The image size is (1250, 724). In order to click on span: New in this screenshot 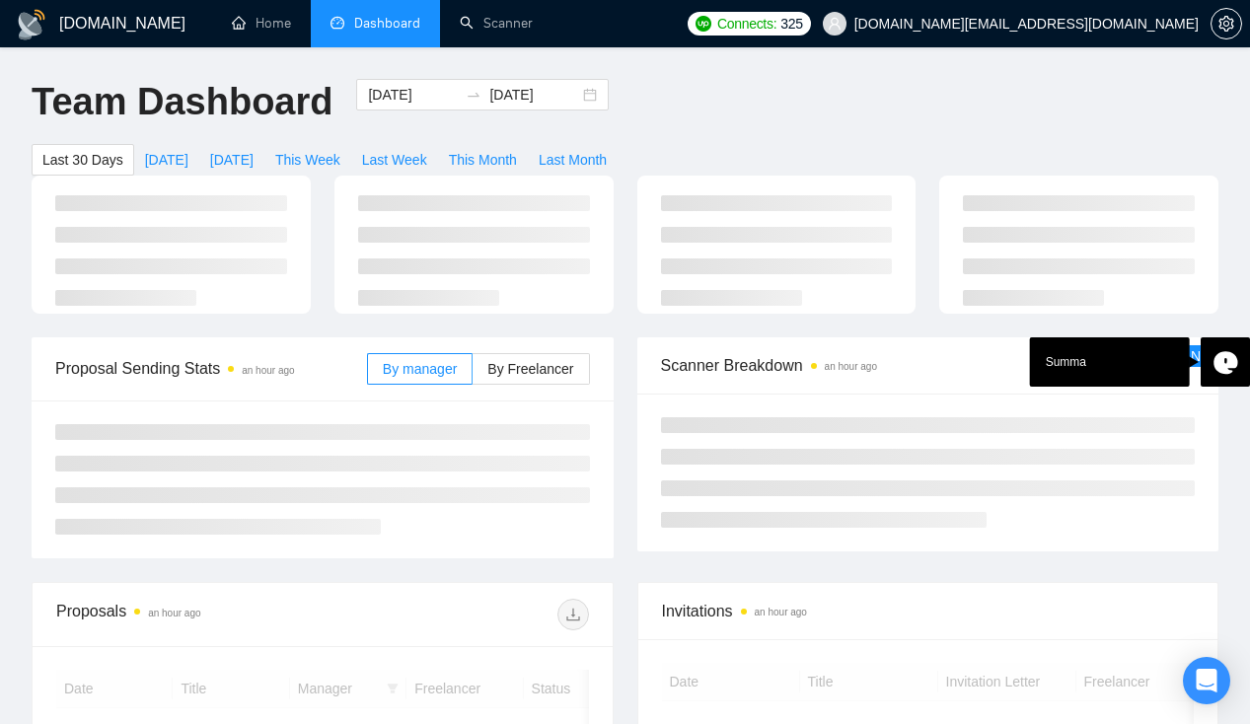, I will do `click(1205, 356)`.